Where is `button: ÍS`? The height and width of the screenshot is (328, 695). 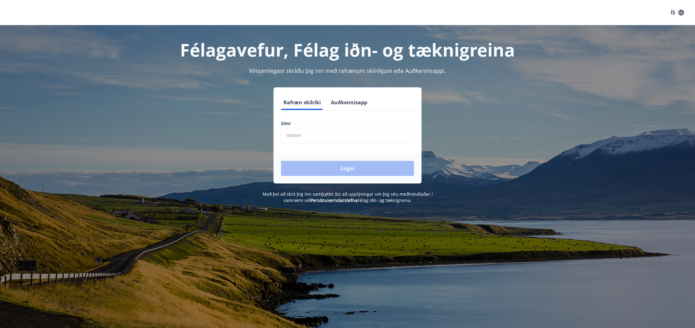 button: ÍS is located at coordinates (678, 13).